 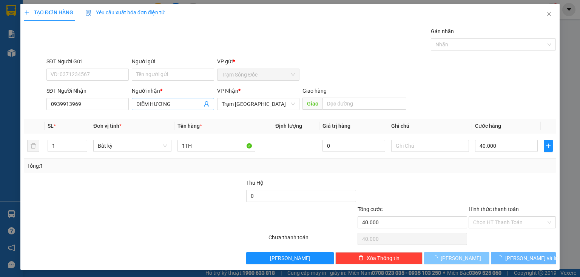 I want to click on span: Bất kỳ, so click(x=132, y=146).